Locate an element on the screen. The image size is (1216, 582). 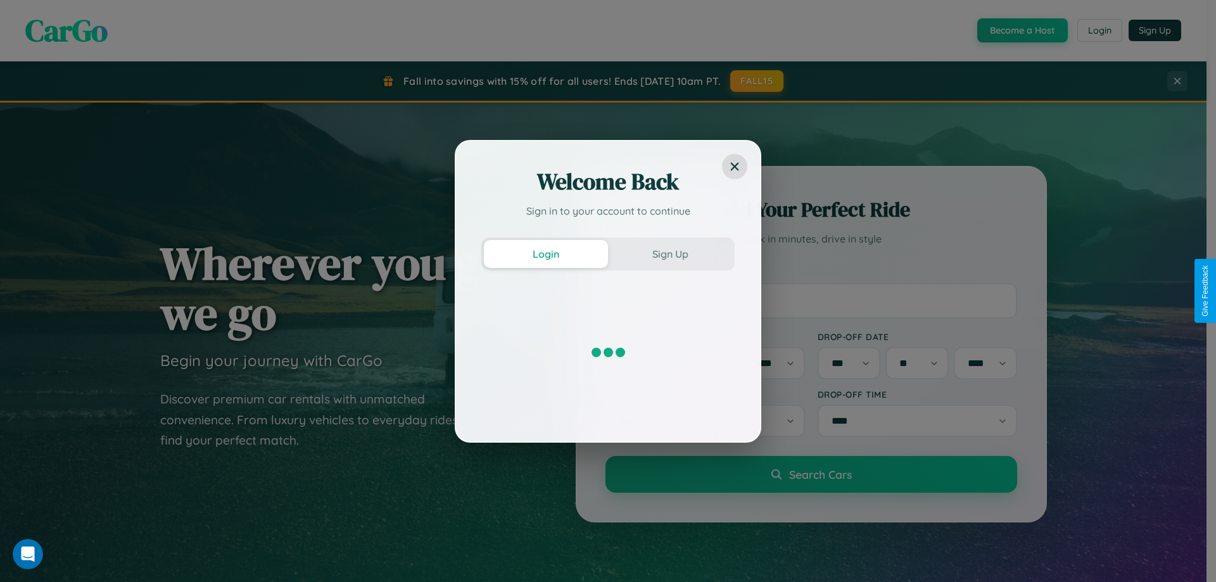
div: Give Feedback is located at coordinates (1205, 291).